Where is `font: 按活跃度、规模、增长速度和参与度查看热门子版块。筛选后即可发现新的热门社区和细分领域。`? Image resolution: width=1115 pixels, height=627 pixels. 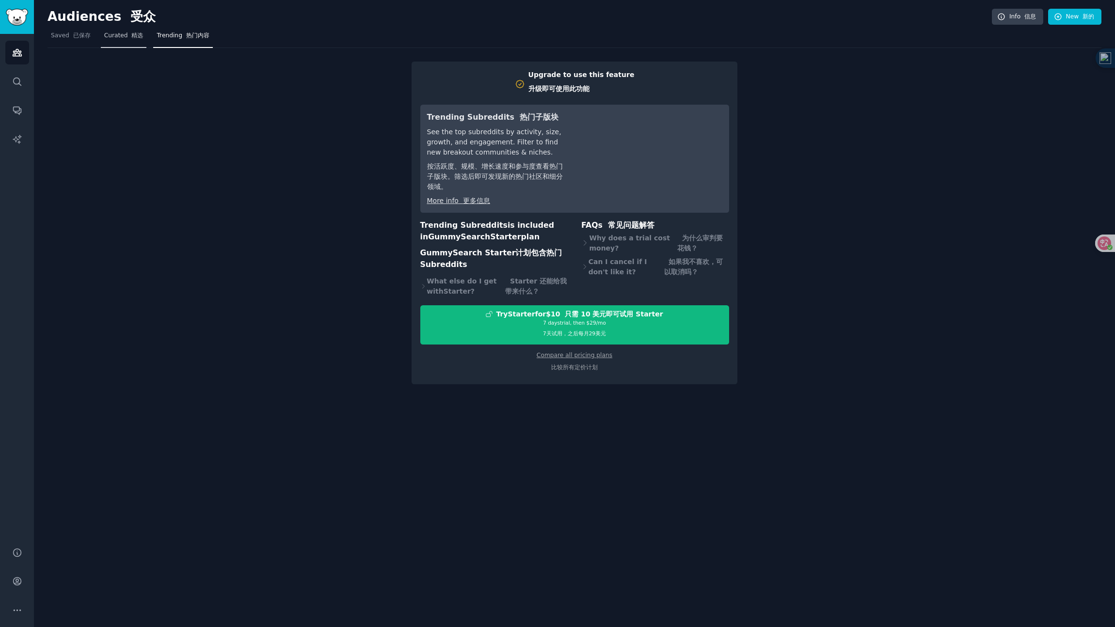 font: 按活跃度、规模、增长速度和参与度查看热门子版块。筛选后即可发现新的热门社区和细分领域。 is located at coordinates (495, 176).